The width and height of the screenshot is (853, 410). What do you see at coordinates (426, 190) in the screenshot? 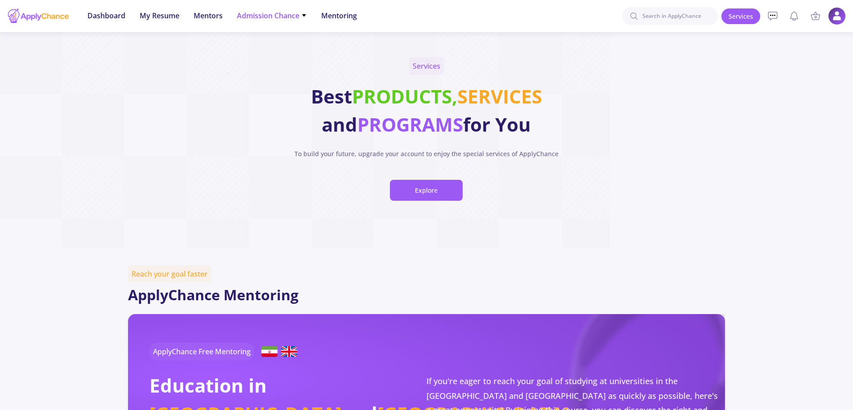
I see `button: Explore` at bounding box center [426, 190].